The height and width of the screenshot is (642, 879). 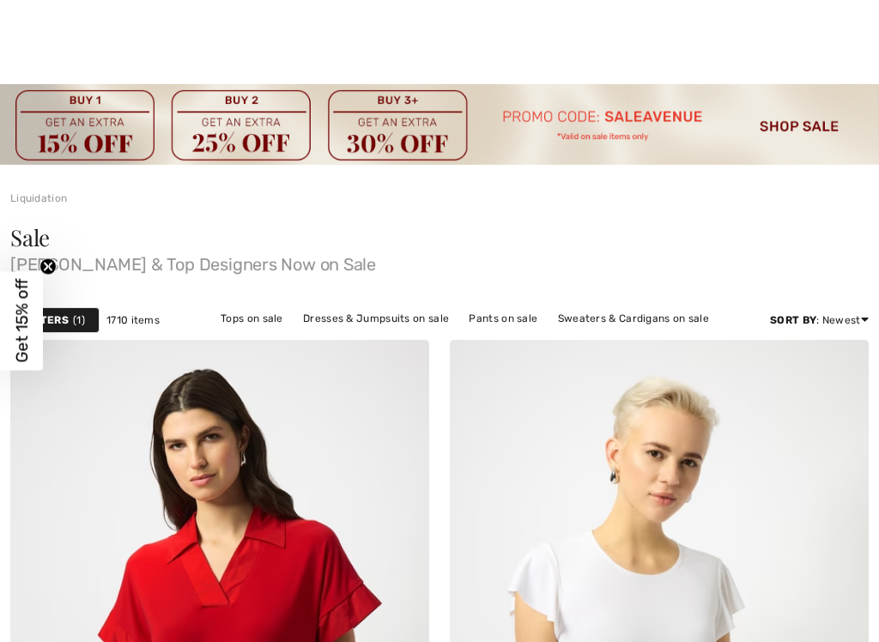 I want to click on button: Close teaser, so click(x=48, y=267).